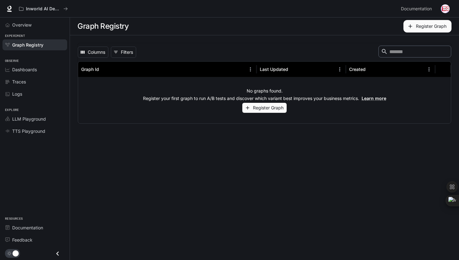 The image size is (459, 260). Describe the element at coordinates (16, 253) in the screenshot. I see `span: Dark mode toggle` at that location.